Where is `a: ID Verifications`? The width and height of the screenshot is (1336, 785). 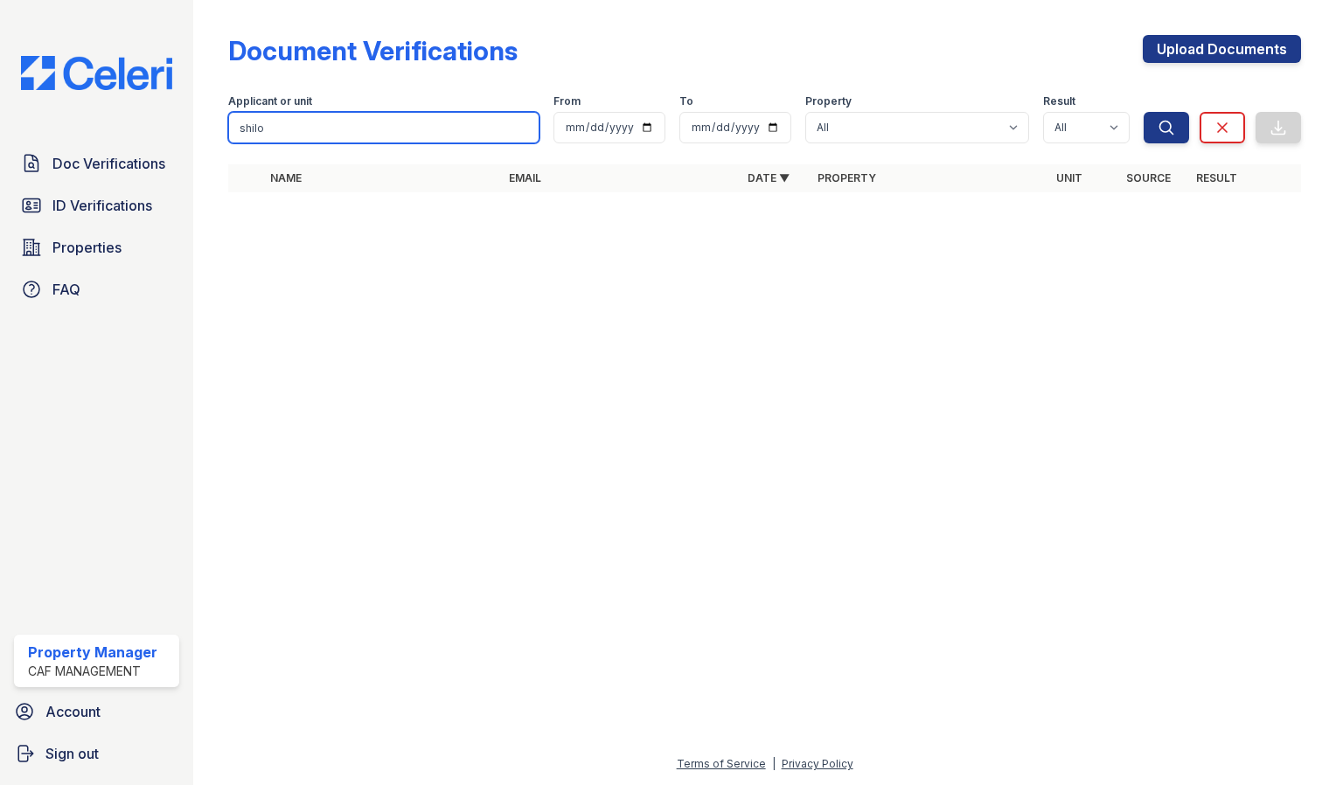
a: ID Verifications is located at coordinates (96, 205).